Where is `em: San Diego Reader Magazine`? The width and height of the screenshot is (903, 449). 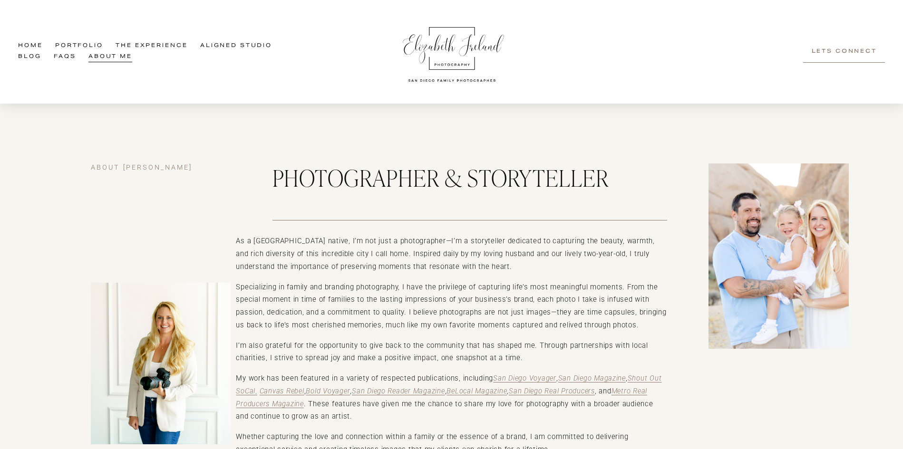
em: San Diego Reader Magazine is located at coordinates (399, 391).